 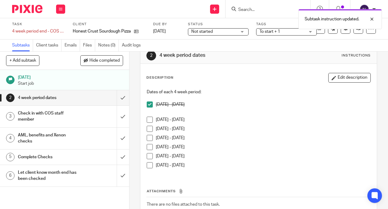 What do you see at coordinates (218, 24) in the screenshot?
I see `label: Status` at bounding box center [218, 24].